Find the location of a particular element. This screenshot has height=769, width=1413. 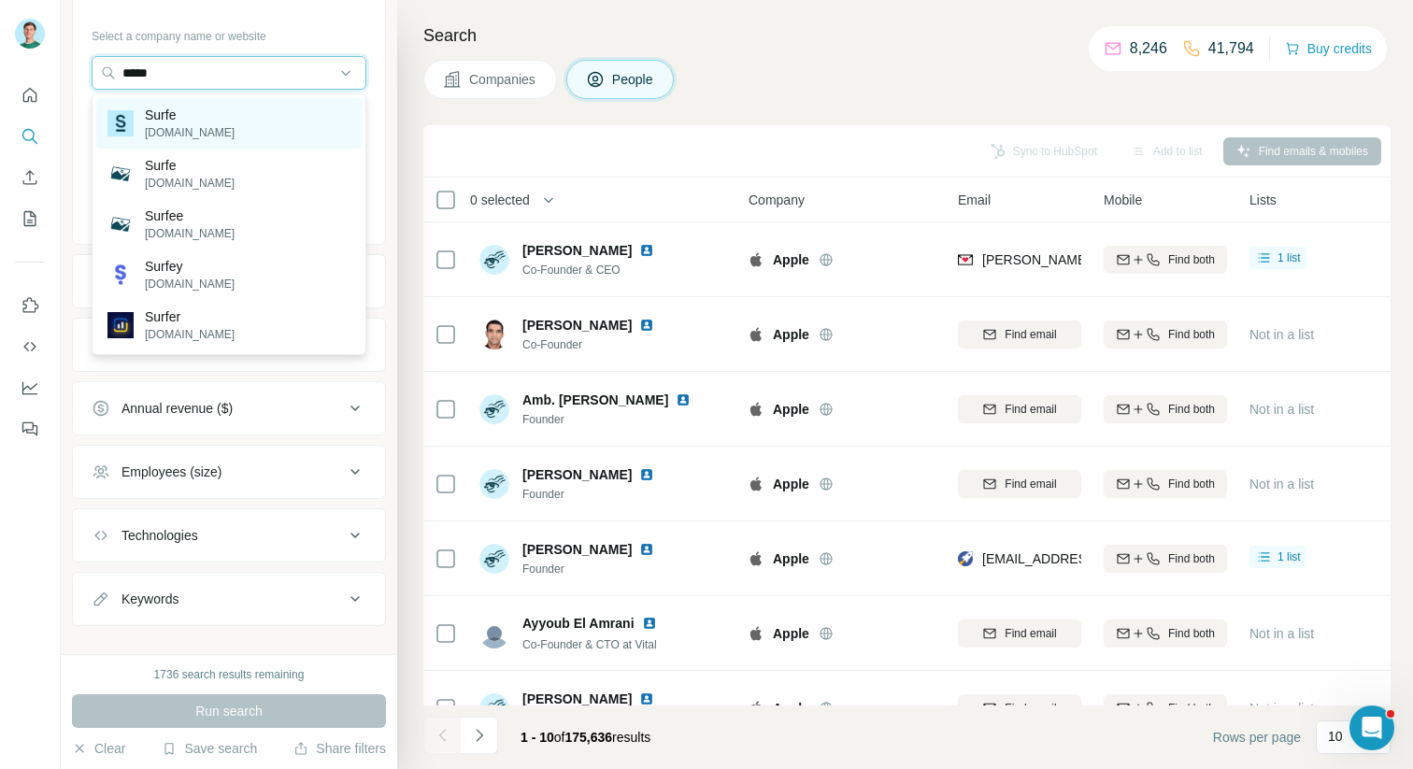

button: Share filters is located at coordinates (339, 748).